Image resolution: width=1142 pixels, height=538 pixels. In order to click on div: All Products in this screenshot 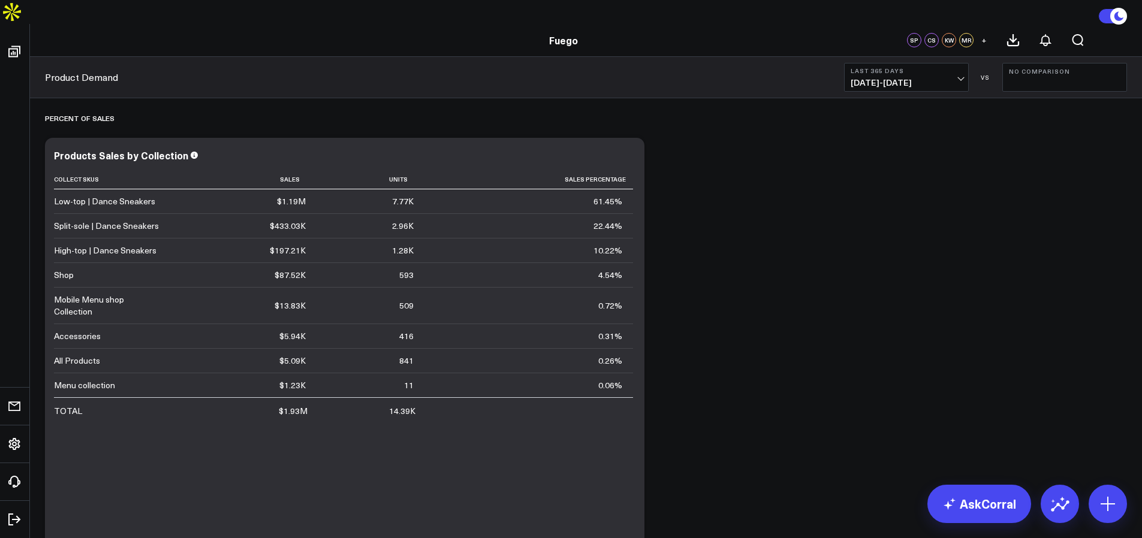, I will do `click(77, 361)`.